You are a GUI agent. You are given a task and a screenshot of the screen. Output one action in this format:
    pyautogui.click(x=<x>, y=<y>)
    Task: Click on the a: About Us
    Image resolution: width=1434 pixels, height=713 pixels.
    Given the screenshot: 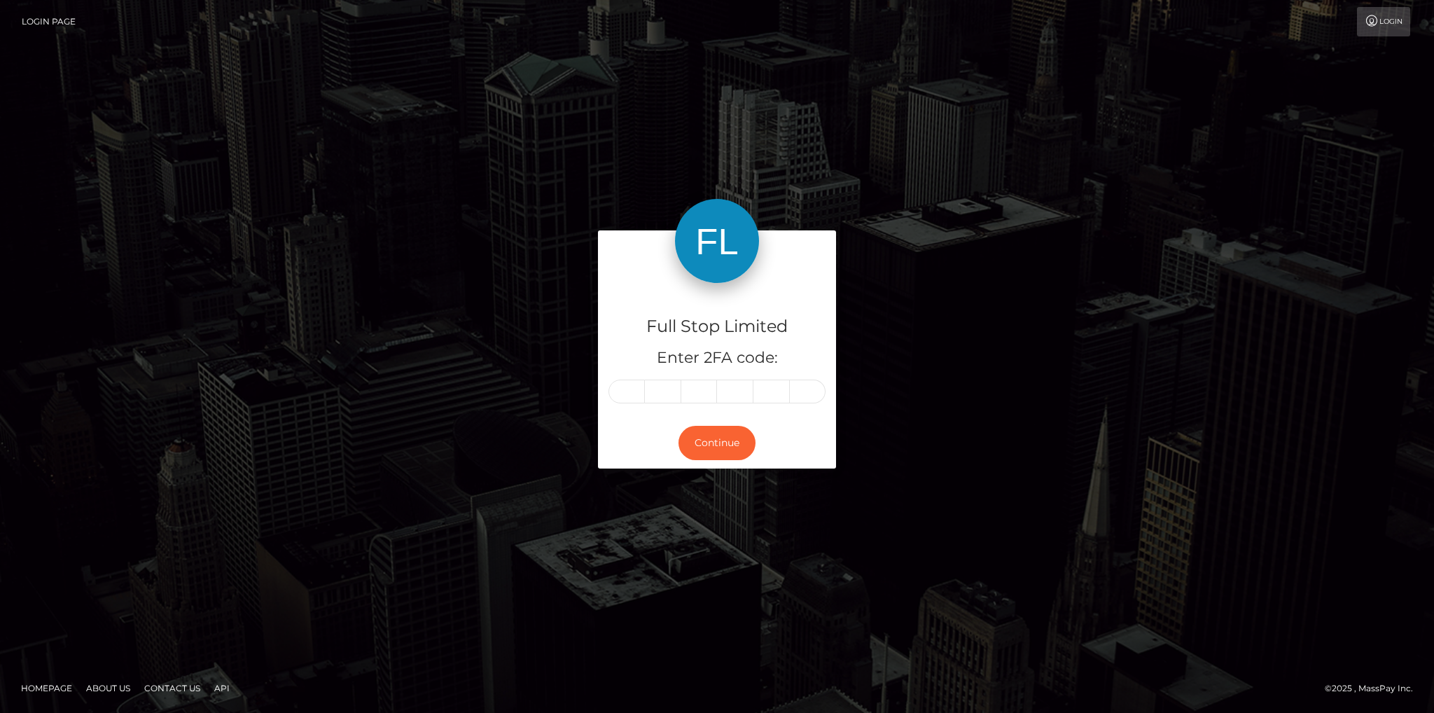 What is the action you would take?
    pyautogui.click(x=108, y=688)
    